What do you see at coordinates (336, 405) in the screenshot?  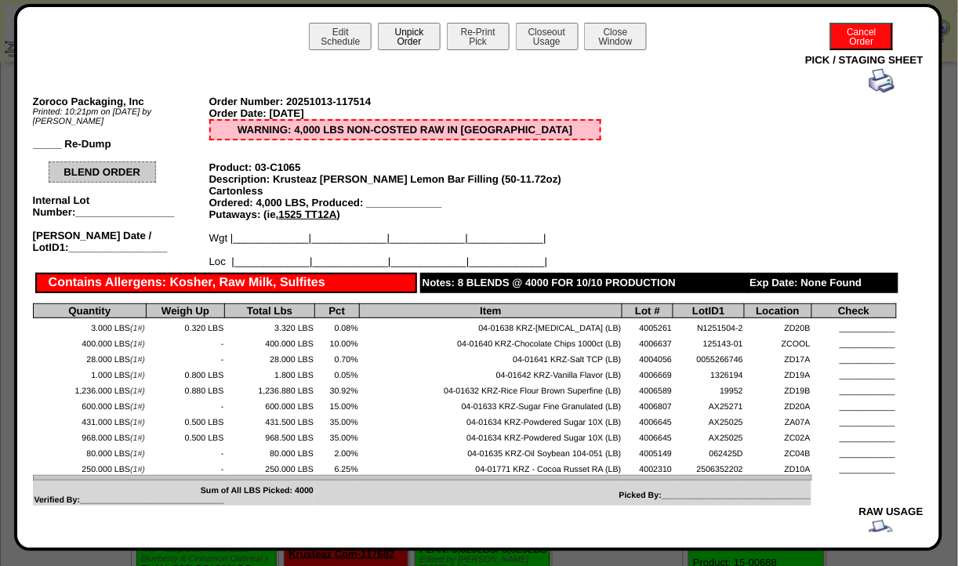 I see `td: 15.00%` at bounding box center [336, 405].